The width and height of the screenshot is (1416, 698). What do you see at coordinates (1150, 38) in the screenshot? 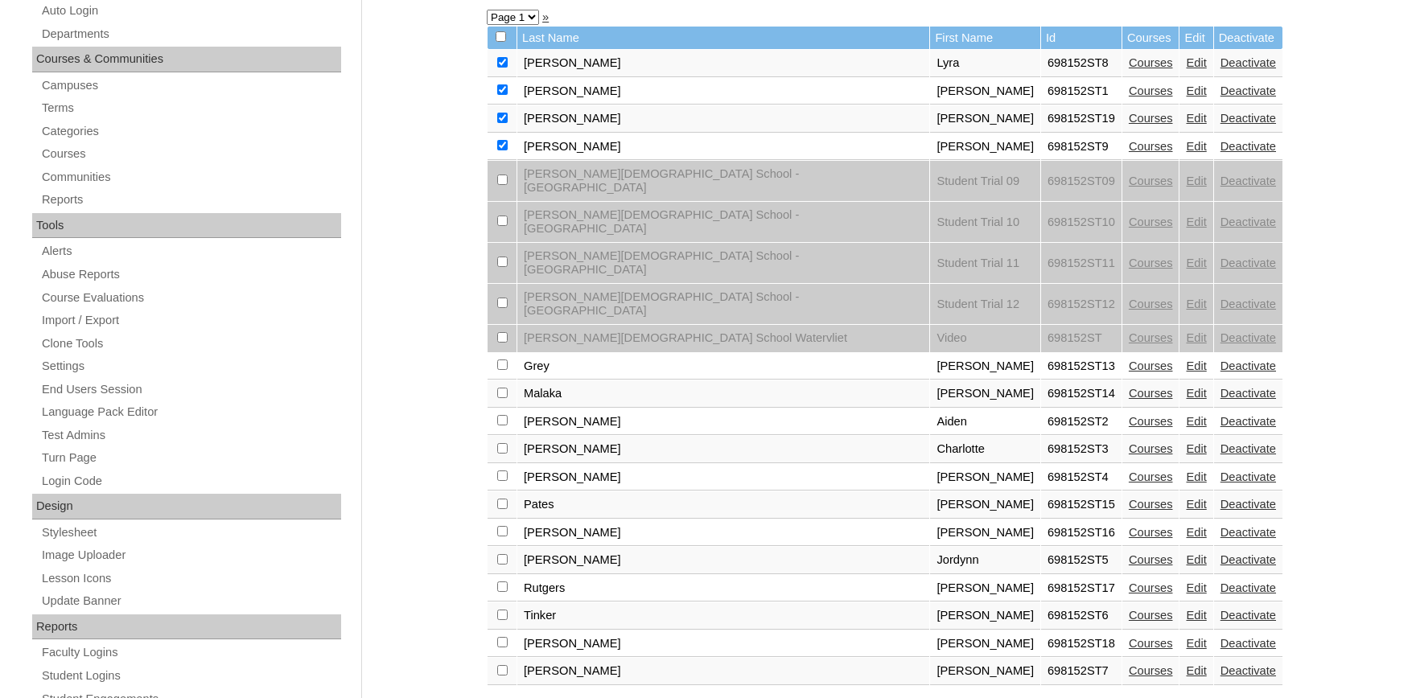
I see `td: Courses` at bounding box center [1150, 38].